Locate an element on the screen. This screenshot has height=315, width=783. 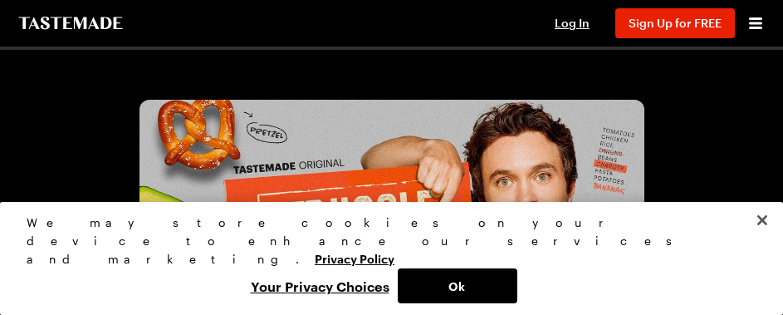
button: Log In is located at coordinates (572, 23).